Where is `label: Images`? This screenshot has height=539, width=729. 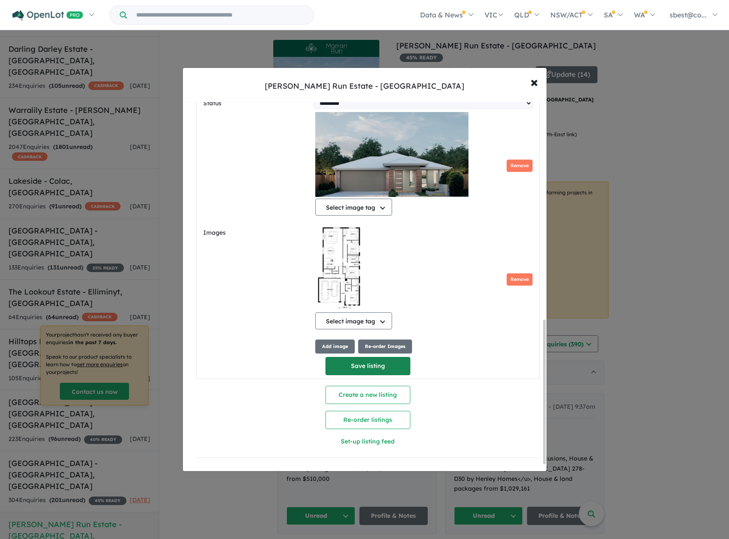
label: Images is located at coordinates (258, 233).